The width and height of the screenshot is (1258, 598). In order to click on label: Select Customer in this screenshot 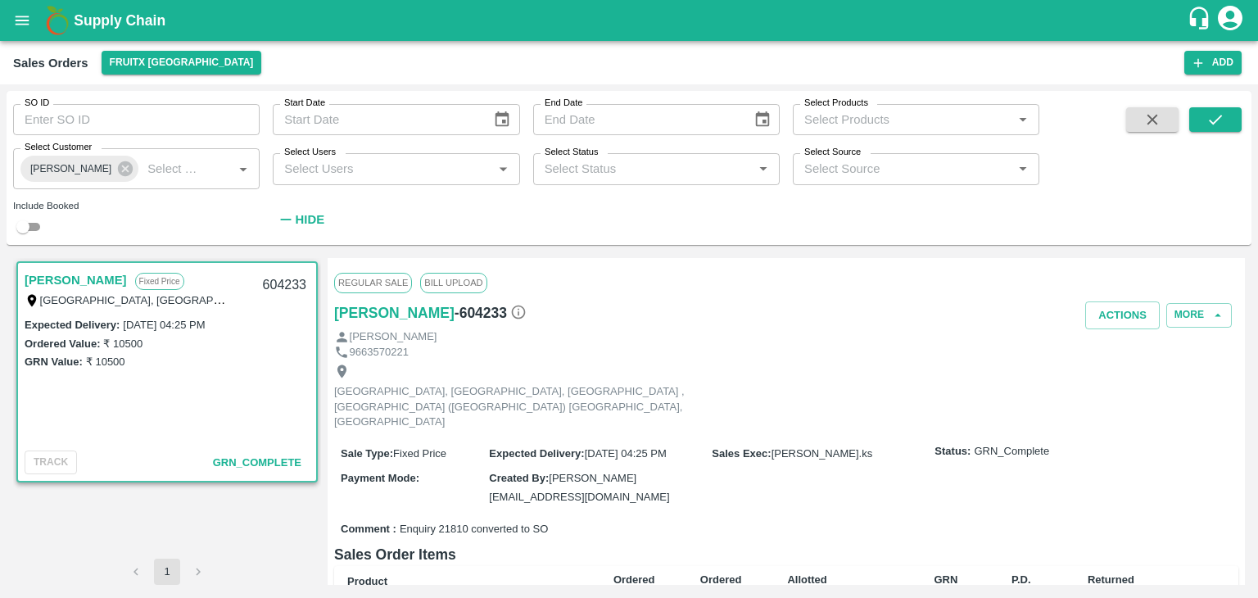, I will do `click(58, 147)`.